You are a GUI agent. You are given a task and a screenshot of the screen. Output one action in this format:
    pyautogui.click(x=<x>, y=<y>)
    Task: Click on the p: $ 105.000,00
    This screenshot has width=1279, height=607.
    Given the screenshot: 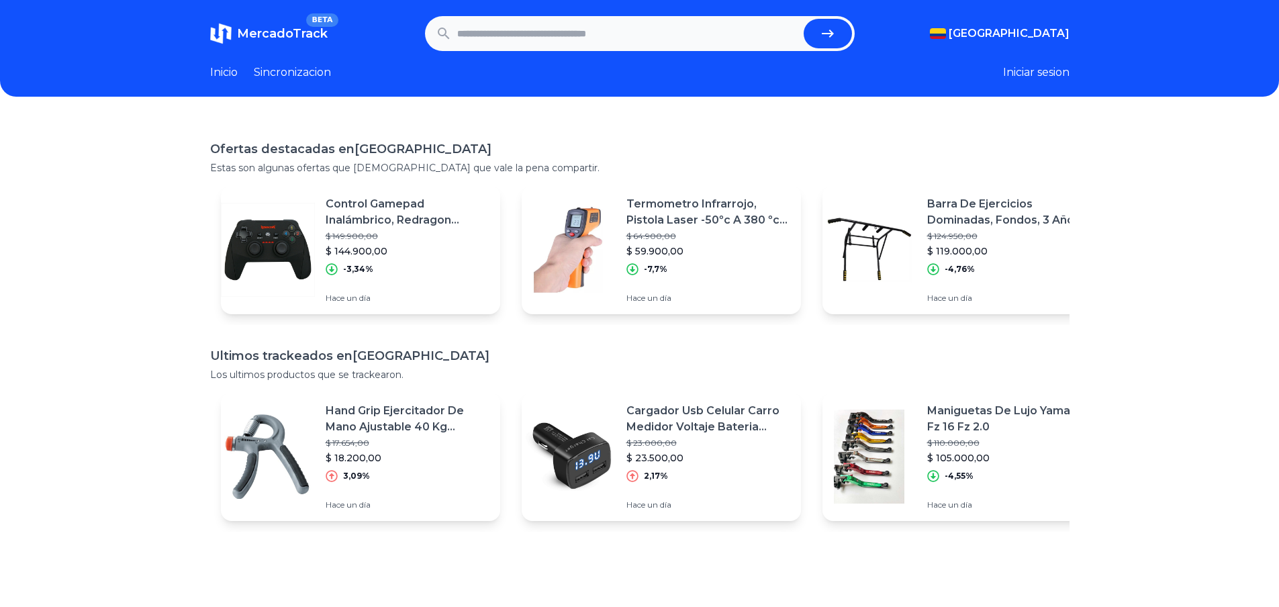 What is the action you would take?
    pyautogui.click(x=1009, y=458)
    